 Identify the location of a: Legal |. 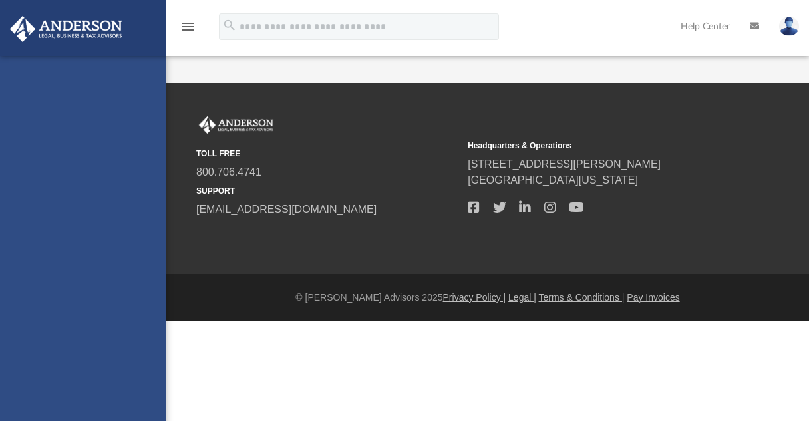
(522, 297).